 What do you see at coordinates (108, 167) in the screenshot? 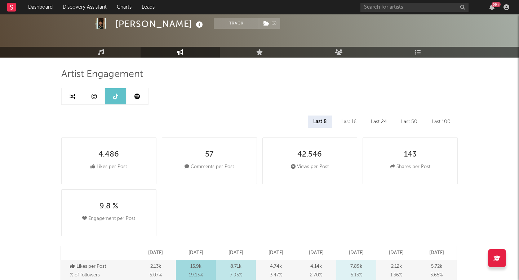
I see `div: Likes per Post` at bounding box center [108, 167].